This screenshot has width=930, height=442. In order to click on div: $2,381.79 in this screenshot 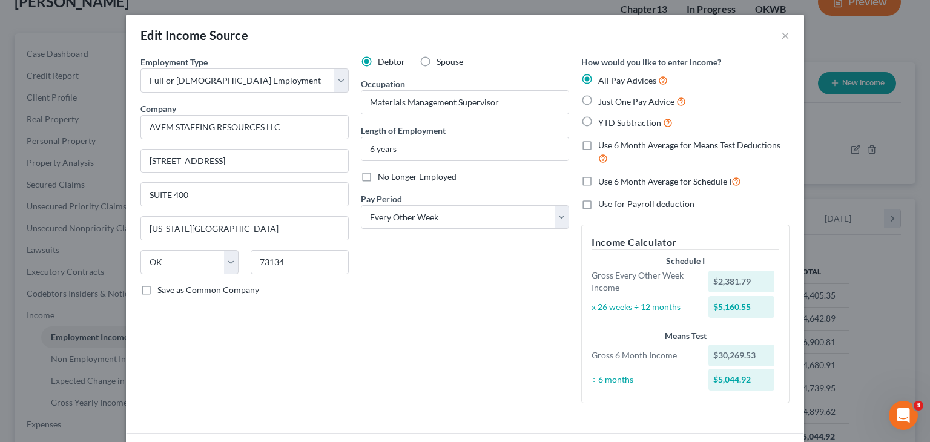, I will do `click(741, 281)`.